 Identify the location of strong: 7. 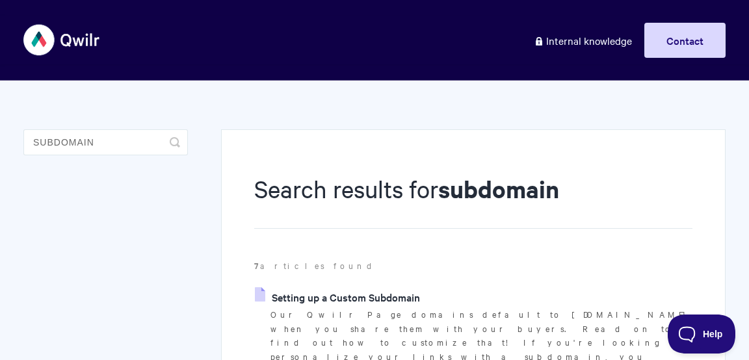
(257, 265).